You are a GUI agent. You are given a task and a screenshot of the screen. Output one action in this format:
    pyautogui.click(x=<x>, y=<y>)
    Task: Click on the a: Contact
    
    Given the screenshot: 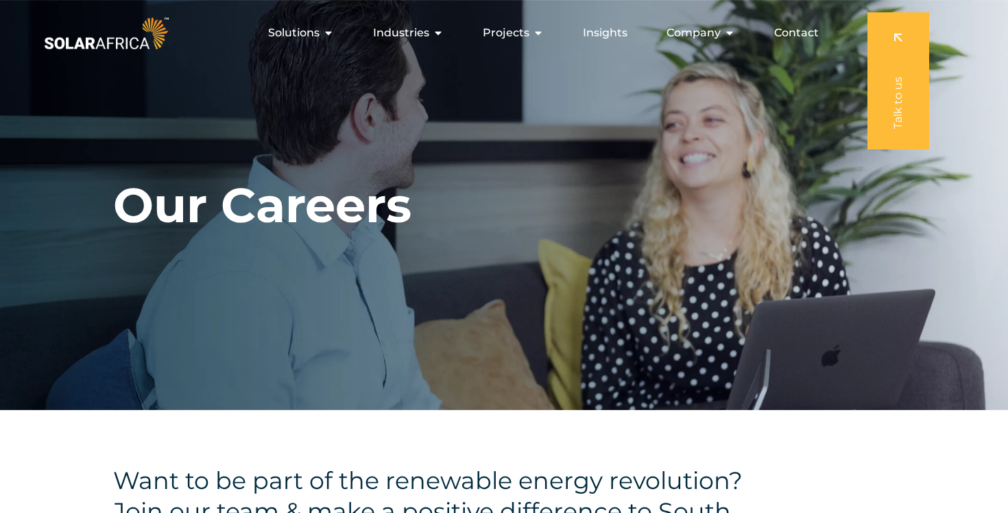 What is the action you would take?
    pyautogui.click(x=796, y=33)
    